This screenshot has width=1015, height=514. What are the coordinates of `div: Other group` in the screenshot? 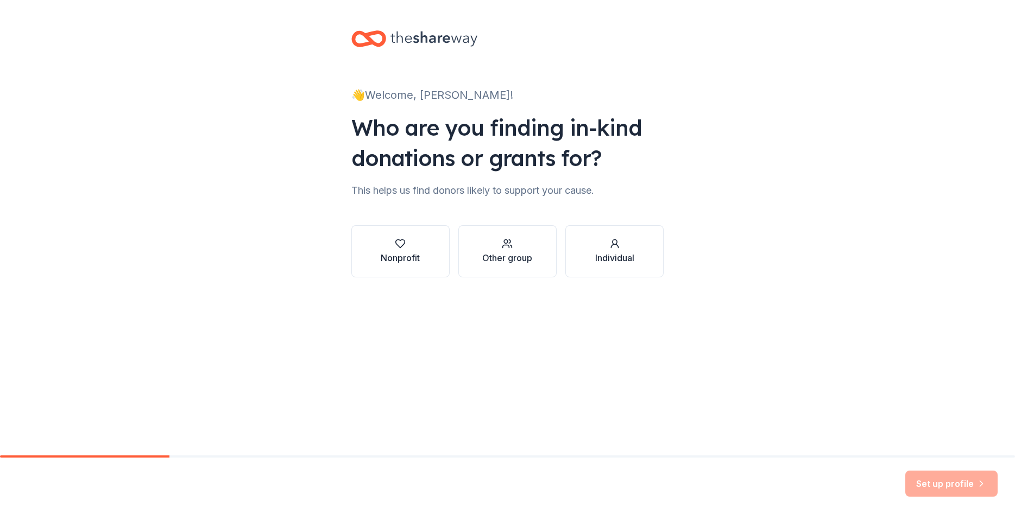 It's located at (507, 258).